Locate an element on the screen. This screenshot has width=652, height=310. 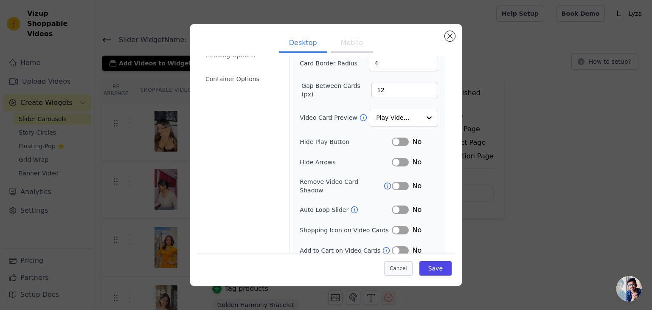
button: Cancel is located at coordinates (398, 268).